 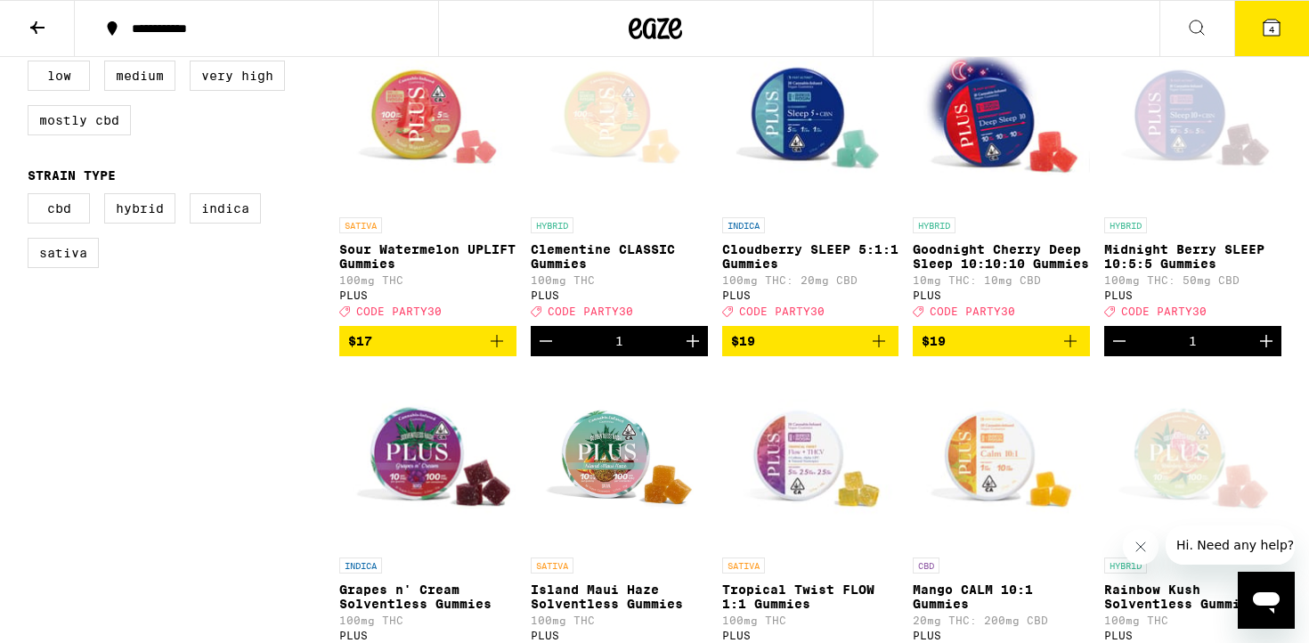 What do you see at coordinates (428, 119) in the screenshot?
I see `img: PLUS - Sour Watermelon UPLIFT Gummies` at bounding box center [428, 119].